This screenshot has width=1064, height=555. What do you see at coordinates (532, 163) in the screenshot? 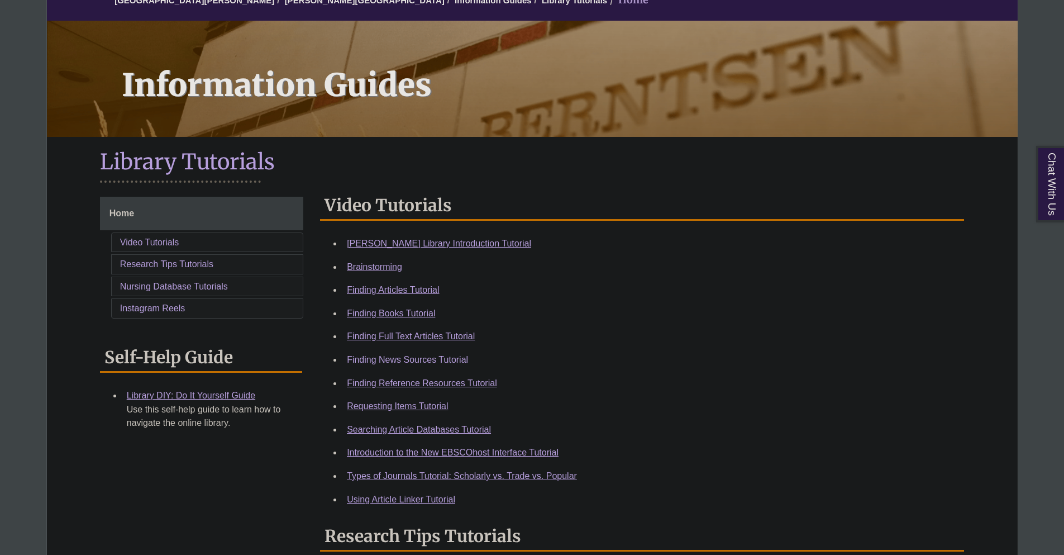
I see `h1: Library Tutorials` at bounding box center [532, 163].